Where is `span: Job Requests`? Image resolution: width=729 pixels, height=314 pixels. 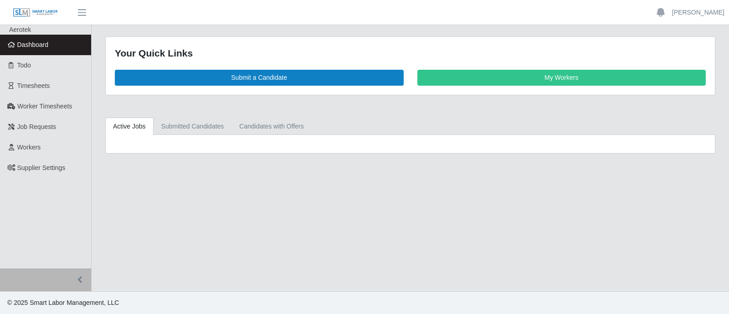
span: Job Requests is located at coordinates (37, 127).